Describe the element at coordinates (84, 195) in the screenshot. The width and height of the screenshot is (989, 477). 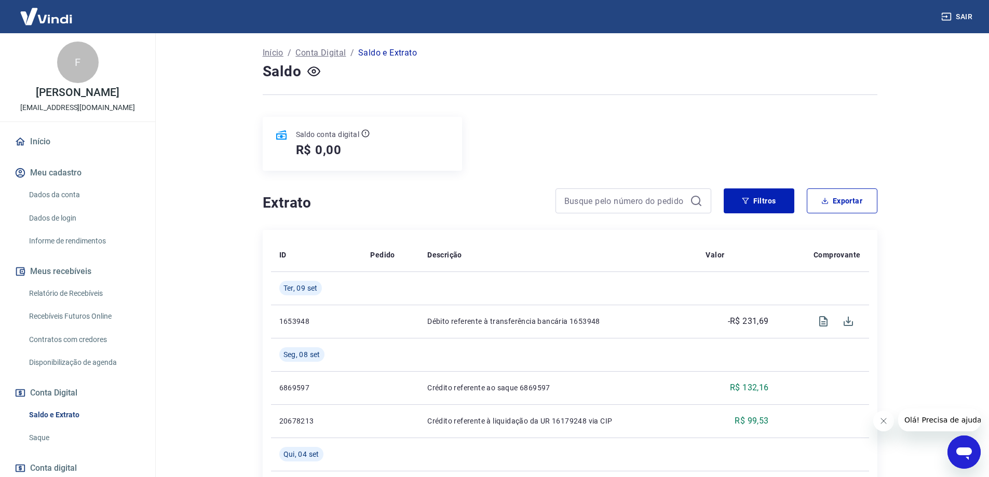
I see `a: Dados da conta` at that location.